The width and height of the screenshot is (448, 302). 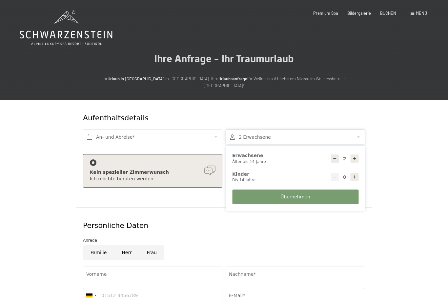 I want to click on div: Aufenthaltsdetails, so click(x=200, y=118).